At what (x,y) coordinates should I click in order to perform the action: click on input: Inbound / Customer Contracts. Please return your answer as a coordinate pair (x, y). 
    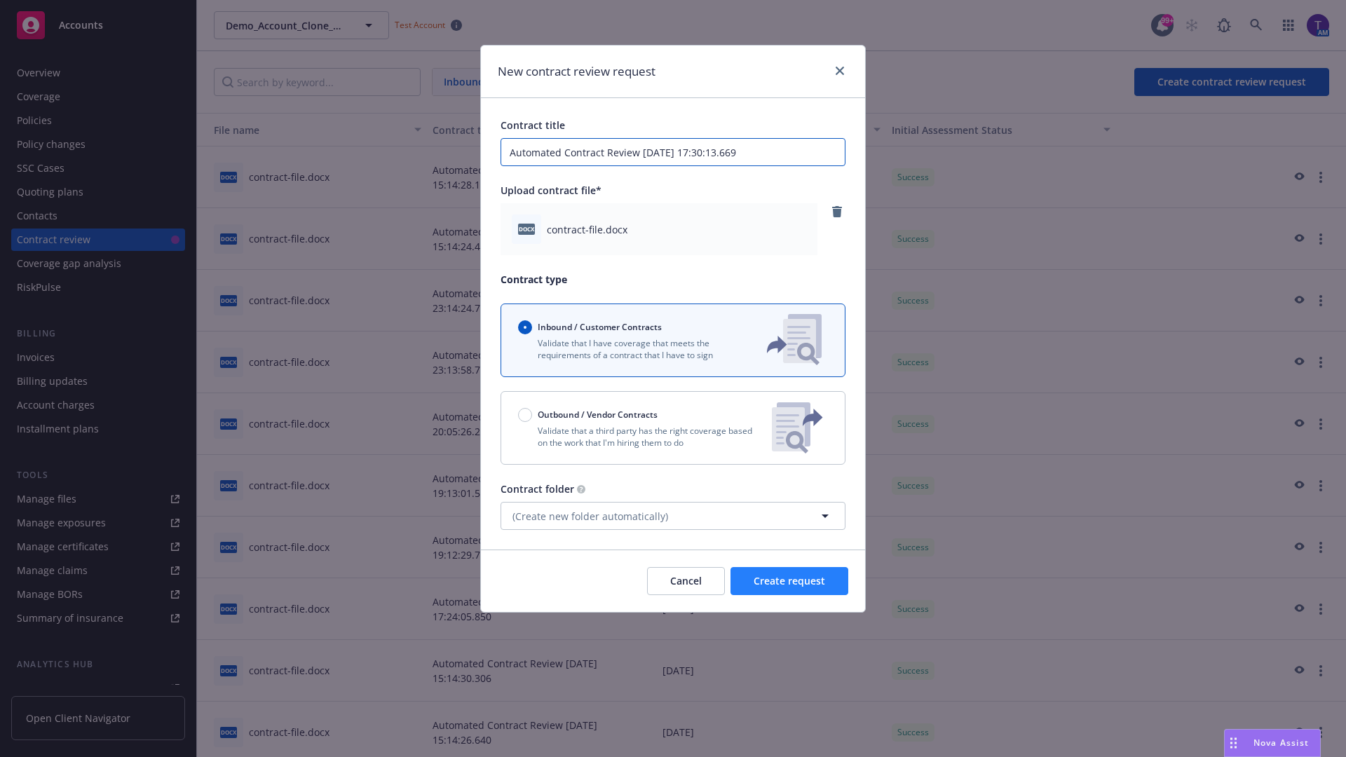
    Looking at the image, I should click on (525, 327).